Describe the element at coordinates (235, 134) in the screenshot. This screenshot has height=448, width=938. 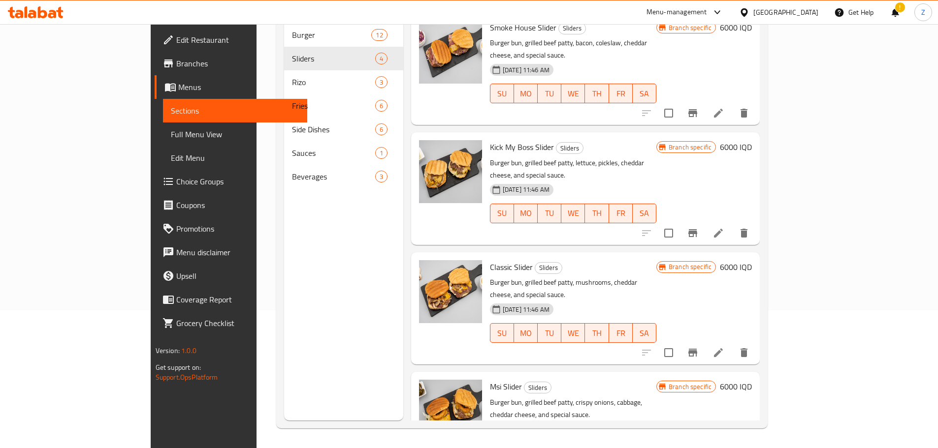
I see `a: Full Menu View` at that location.